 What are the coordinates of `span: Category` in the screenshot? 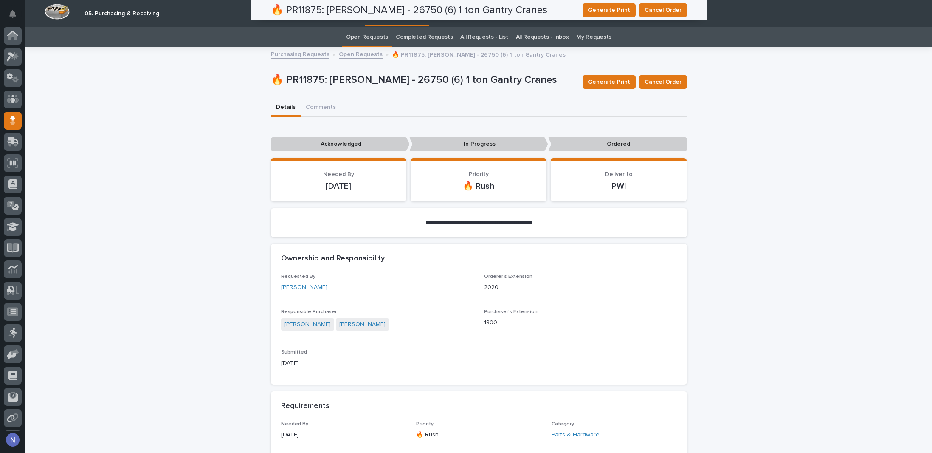 It's located at (563, 424).